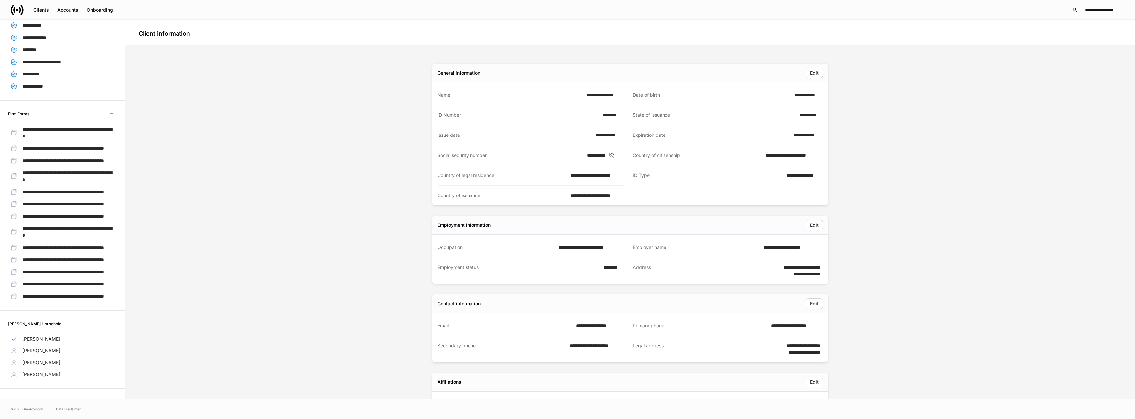 This screenshot has height=419, width=1135. What do you see at coordinates (697, 155) in the screenshot?
I see `div: Country of citizenship` at bounding box center [697, 155].